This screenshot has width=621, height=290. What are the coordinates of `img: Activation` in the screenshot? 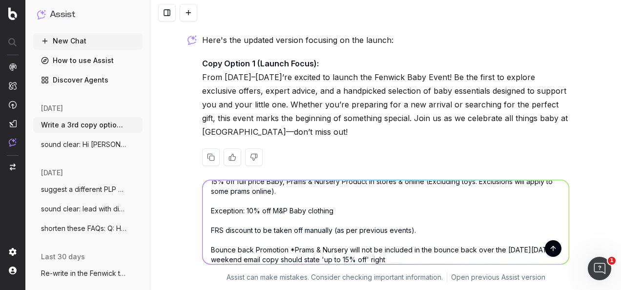 It's located at (13, 104).